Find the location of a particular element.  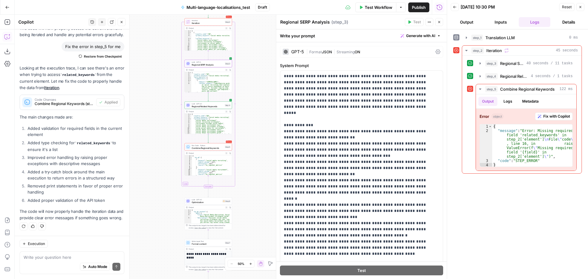

button: 4 seconds / 1 tasks is located at coordinates (526, 76).